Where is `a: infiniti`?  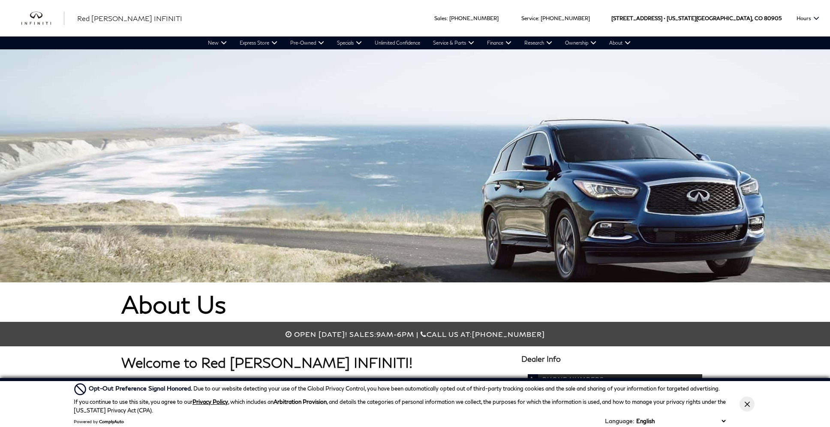 a: infiniti is located at coordinates (43, 18).